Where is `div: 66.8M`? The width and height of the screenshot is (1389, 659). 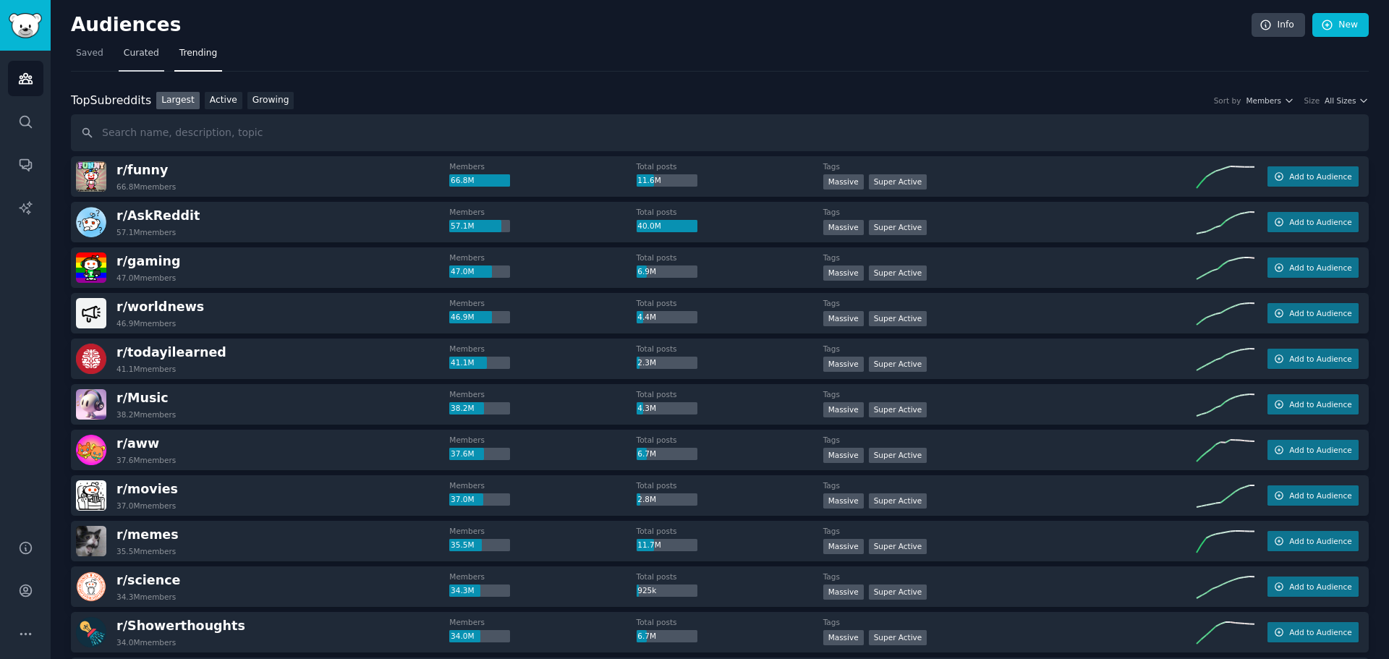
div: 66.8M is located at coordinates (480, 181).